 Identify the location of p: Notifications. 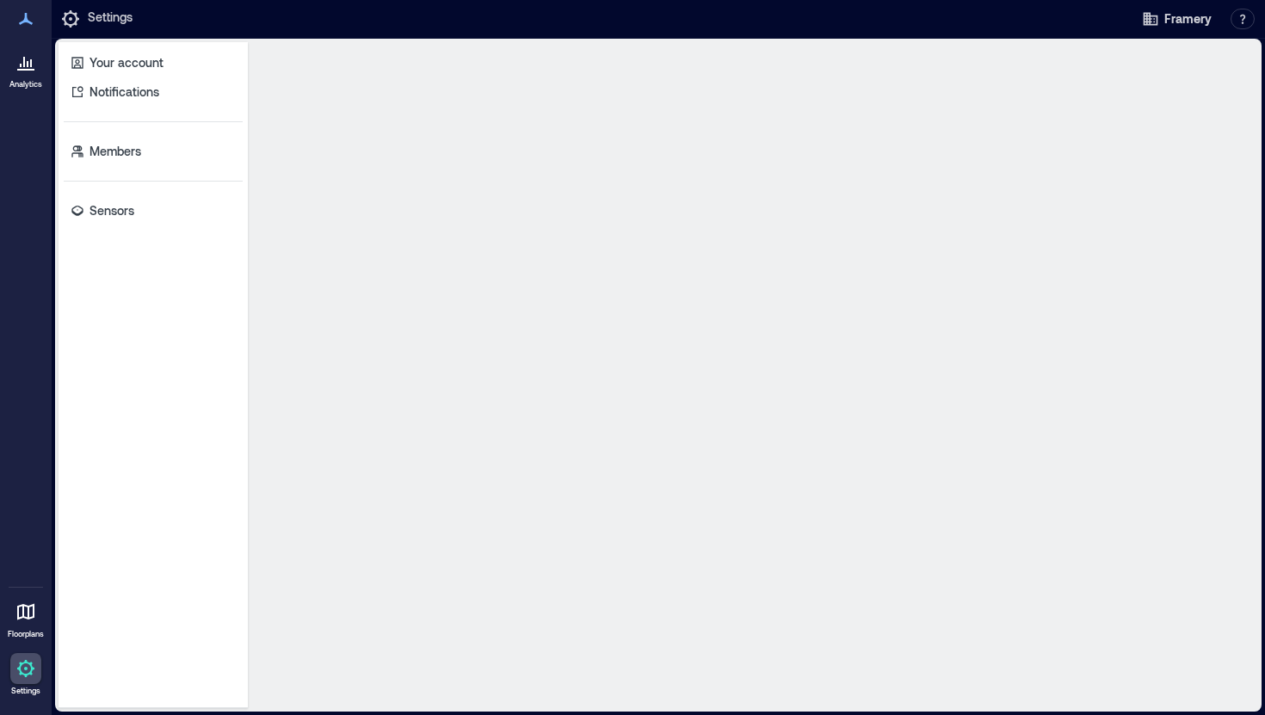
(124, 92).